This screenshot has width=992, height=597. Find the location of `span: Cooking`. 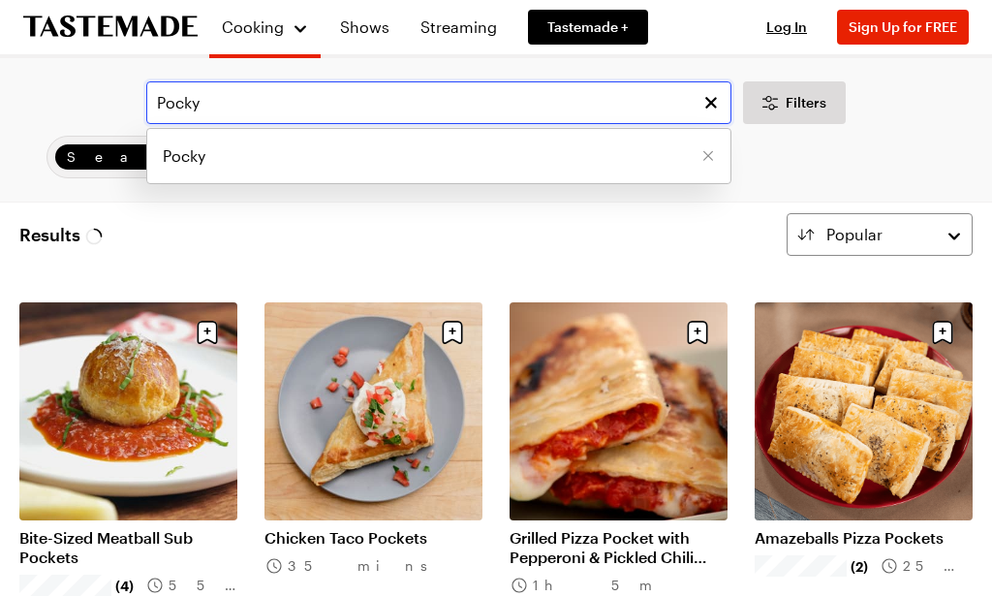

span: Cooking is located at coordinates (253, 26).